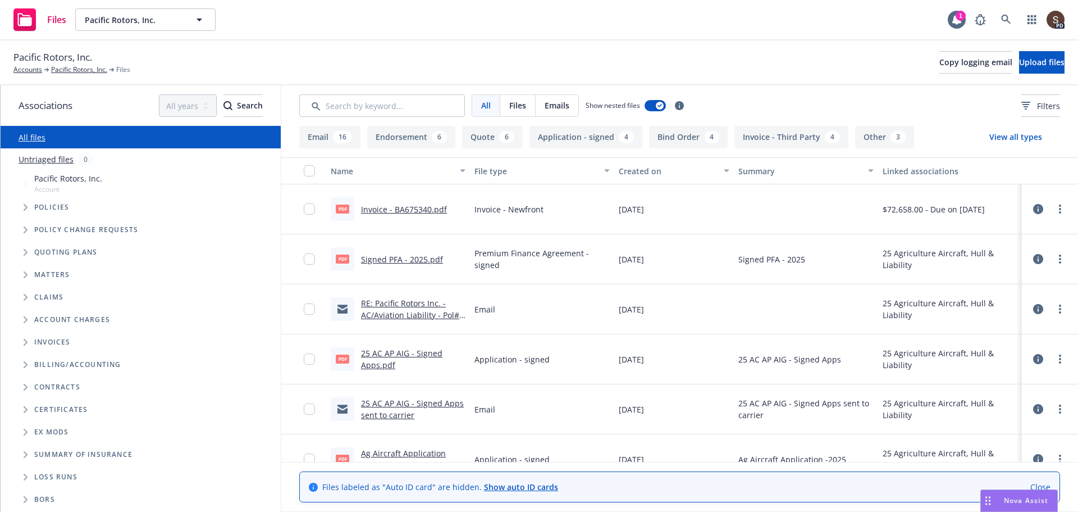  Describe the element at coordinates (86, 230) in the screenshot. I see `span: Policy change requests` at that location.